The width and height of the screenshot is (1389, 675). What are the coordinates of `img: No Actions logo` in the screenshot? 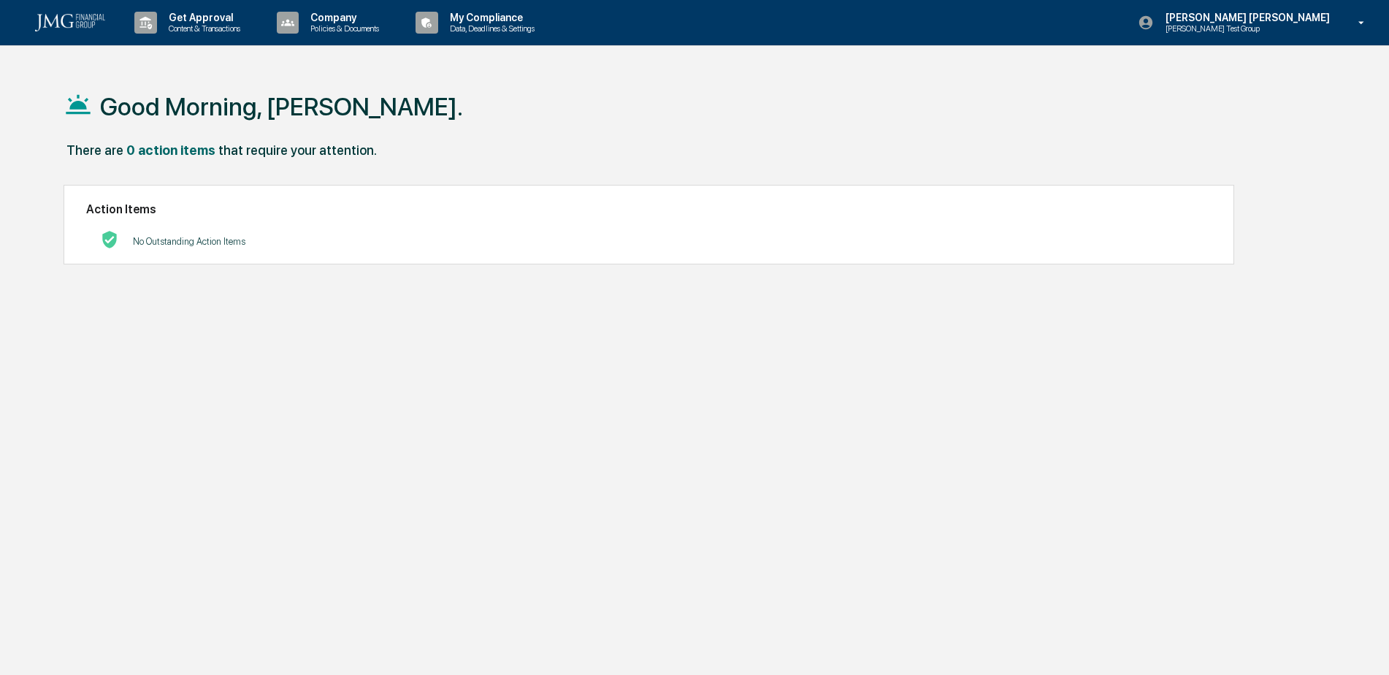 It's located at (110, 239).